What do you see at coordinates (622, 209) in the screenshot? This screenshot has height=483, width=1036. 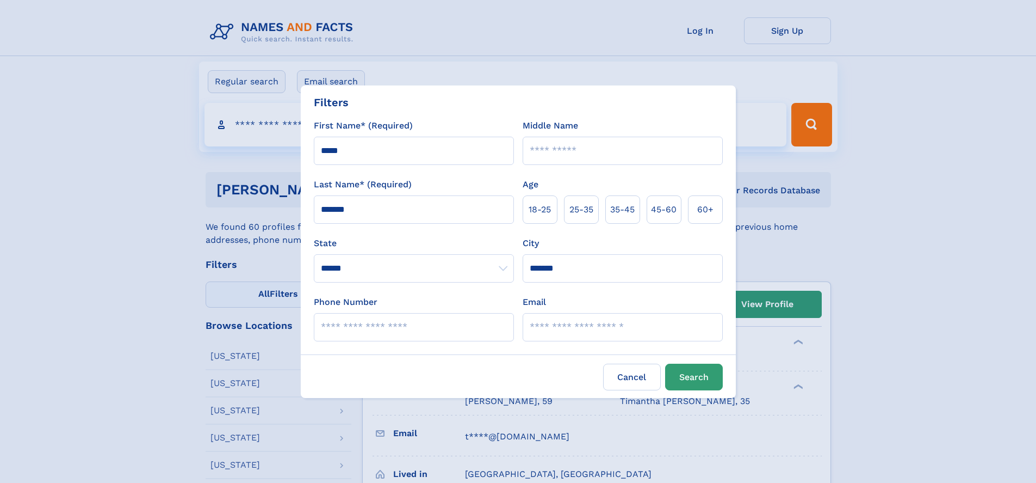 I see `span: 35‑45` at bounding box center [622, 209].